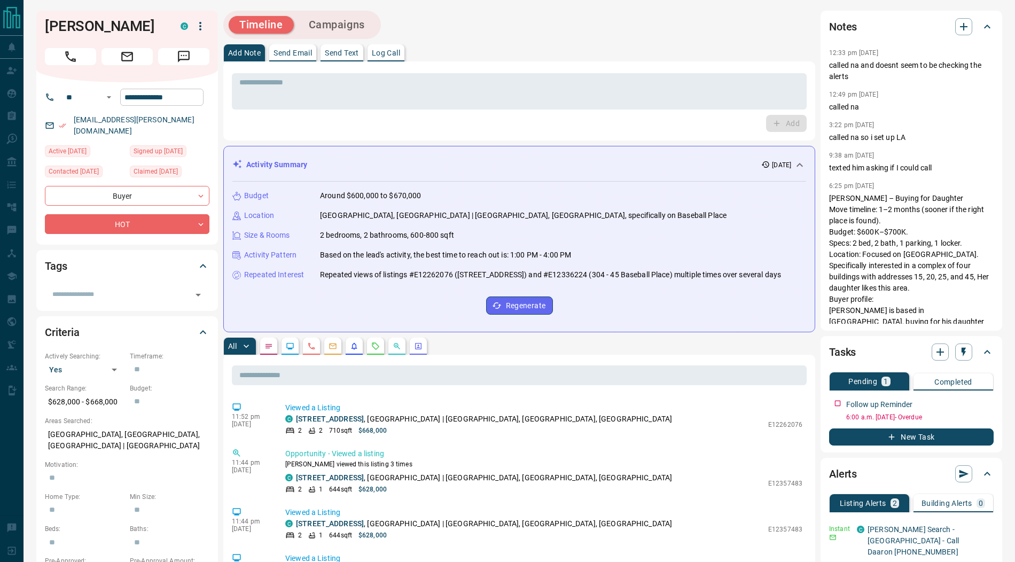 The image size is (1015, 562). What do you see at coordinates (911, 352) in the screenshot?
I see `div: Tasks` at bounding box center [911, 352].